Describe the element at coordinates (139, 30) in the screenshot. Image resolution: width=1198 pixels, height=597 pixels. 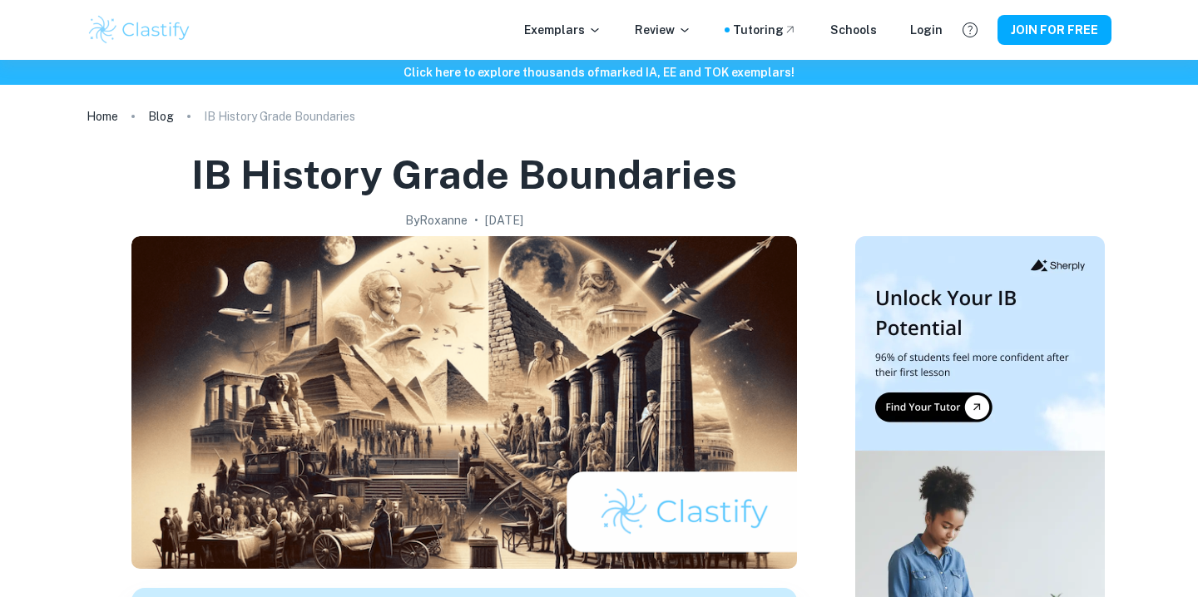
I see `a: Clastify logo` at that location.